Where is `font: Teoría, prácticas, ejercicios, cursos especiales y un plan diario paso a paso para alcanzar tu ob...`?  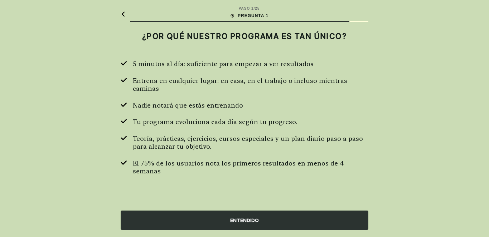
font: Teoría, prácticas, ejercicios, cursos especiales y un plan diario paso a paso para alcanzar tu ob... is located at coordinates (248, 143).